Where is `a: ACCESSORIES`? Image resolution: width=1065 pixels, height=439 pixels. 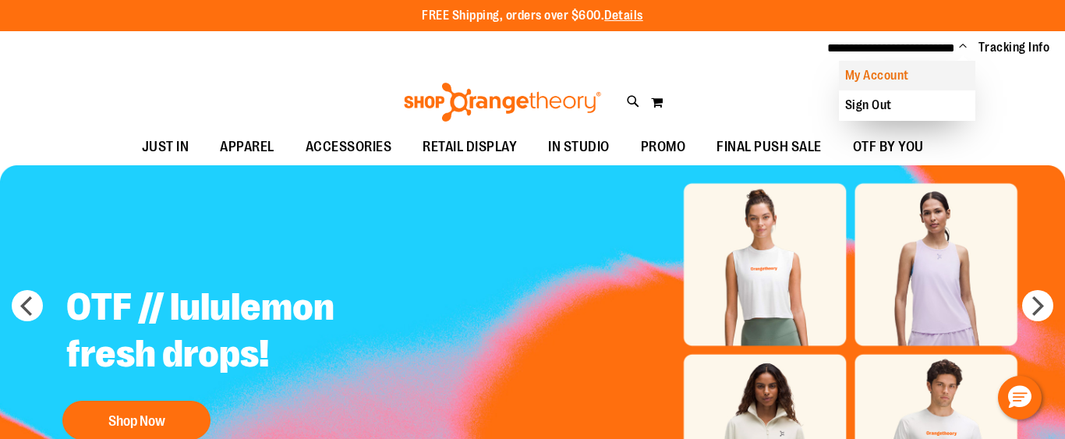 a: ACCESSORIES is located at coordinates (349, 147).